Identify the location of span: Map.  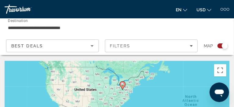
(208, 46).